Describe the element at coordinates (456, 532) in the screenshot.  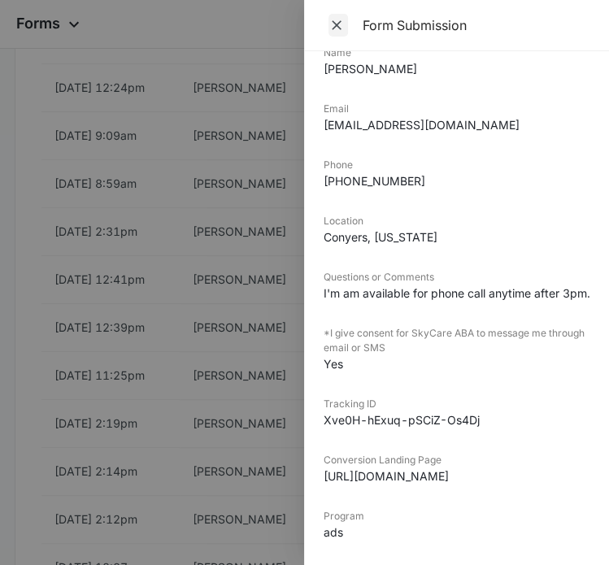
I see `dd: ads` at that location.